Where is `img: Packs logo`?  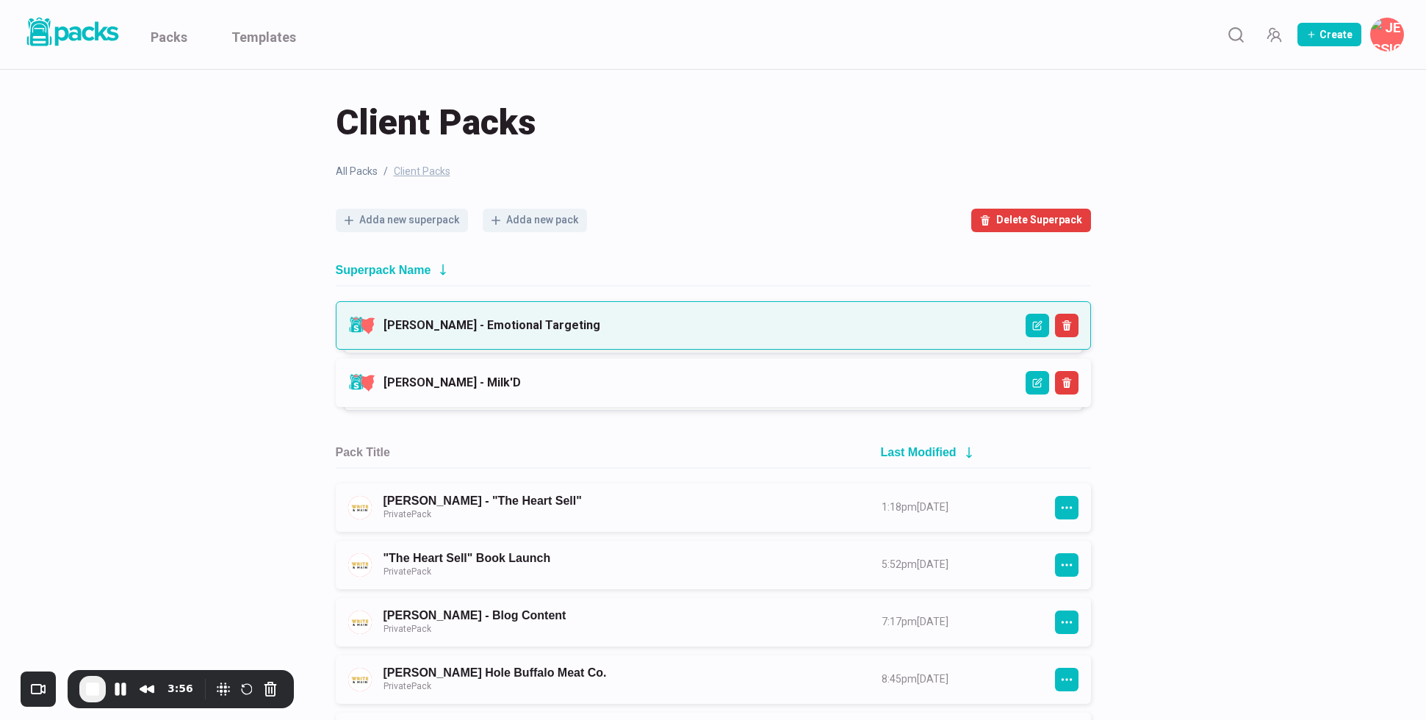
img: Packs logo is located at coordinates (71, 32).